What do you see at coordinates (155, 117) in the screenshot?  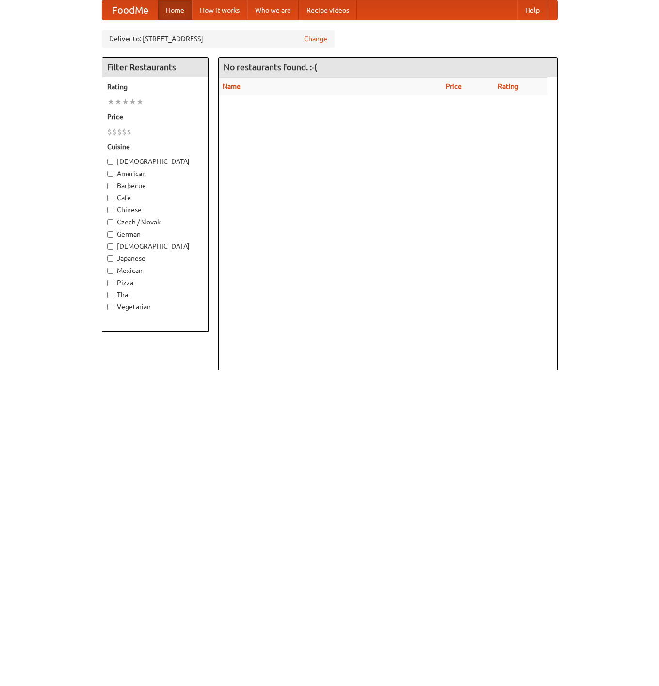 I see `h5: Price` at bounding box center [155, 117].